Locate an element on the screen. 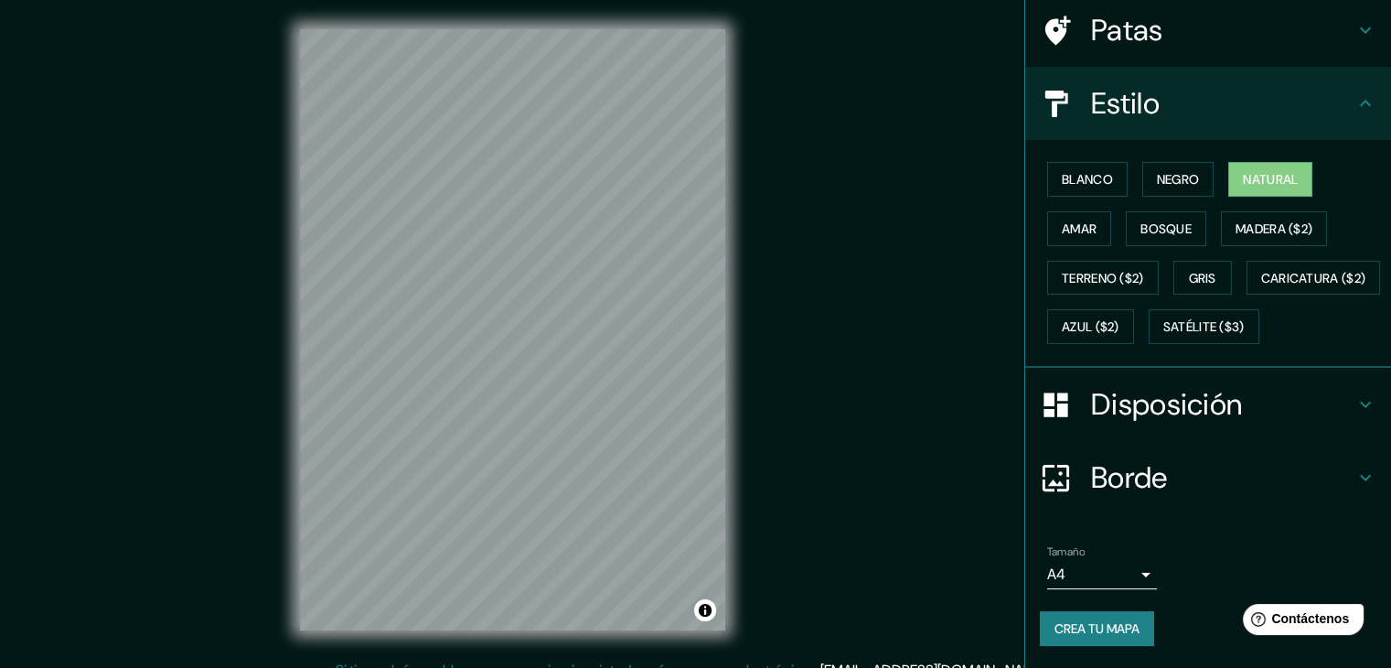 The height and width of the screenshot is (668, 1391). button: Blanco is located at coordinates (1087, 179).